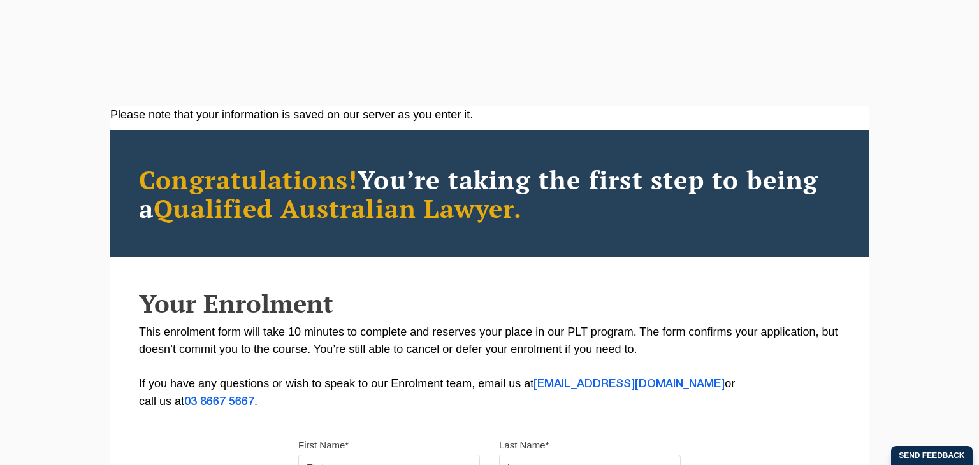  What do you see at coordinates (489, 303) in the screenshot?
I see `h2: Your Enrolment` at bounding box center [489, 303].